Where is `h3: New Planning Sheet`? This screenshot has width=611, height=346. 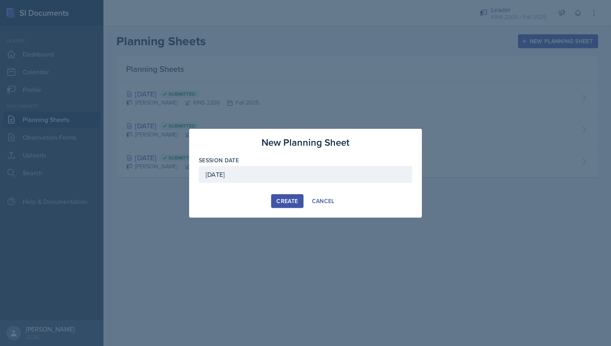
h3: New Planning Sheet is located at coordinates (305, 143).